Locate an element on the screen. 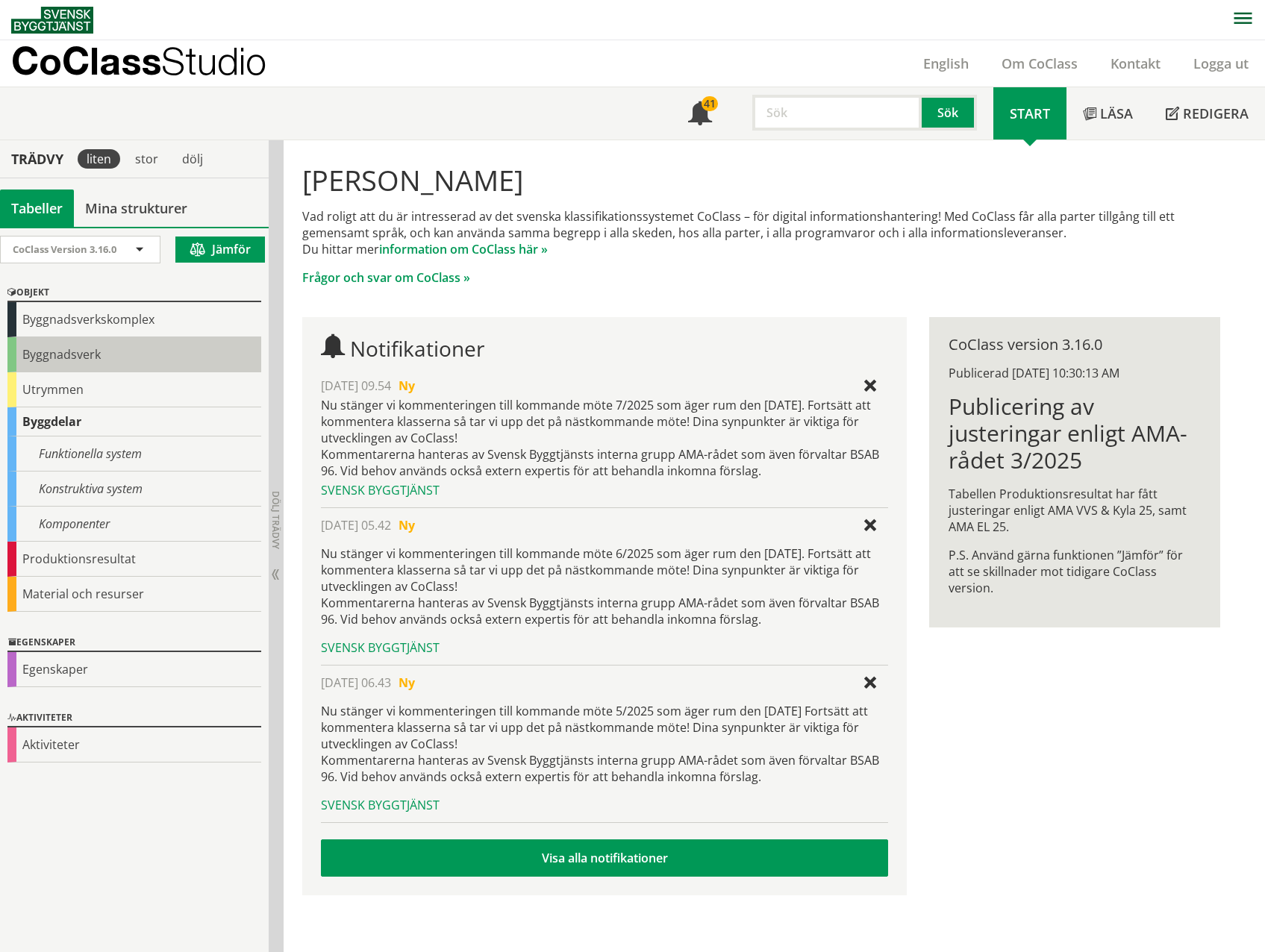 This screenshot has height=952, width=1265. a: Om CoClass is located at coordinates (1039, 63).